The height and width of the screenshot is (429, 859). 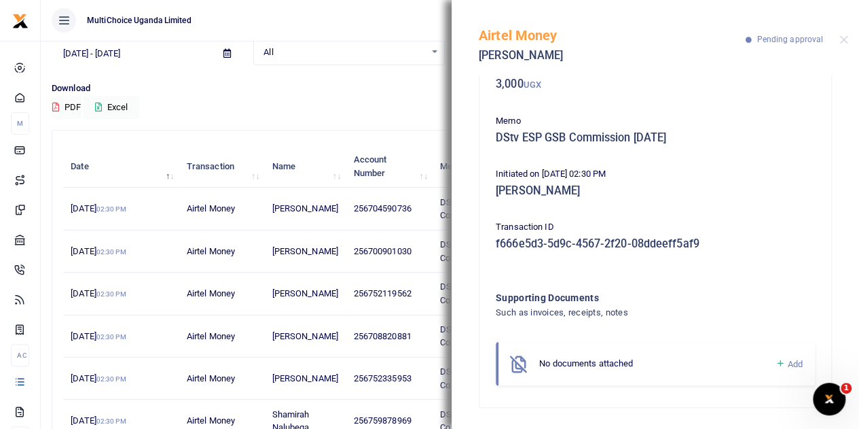 What do you see at coordinates (67, 107) in the screenshot?
I see `button: PDF` at bounding box center [67, 107].